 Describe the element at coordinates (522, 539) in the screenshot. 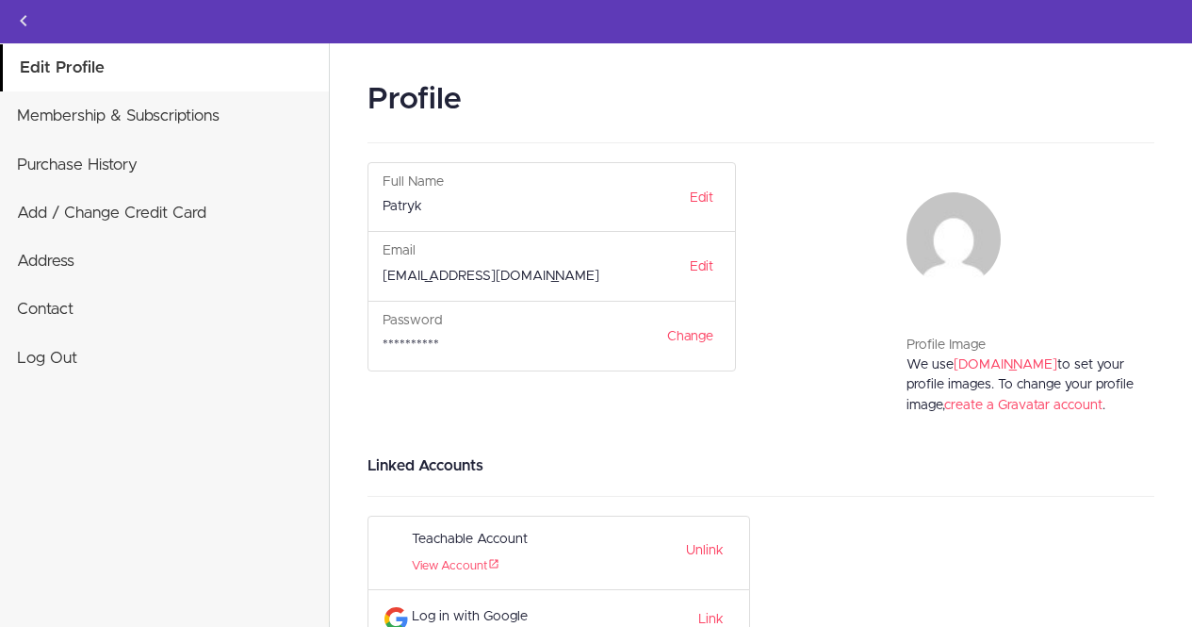

I see `div: Teachable Account` at that location.